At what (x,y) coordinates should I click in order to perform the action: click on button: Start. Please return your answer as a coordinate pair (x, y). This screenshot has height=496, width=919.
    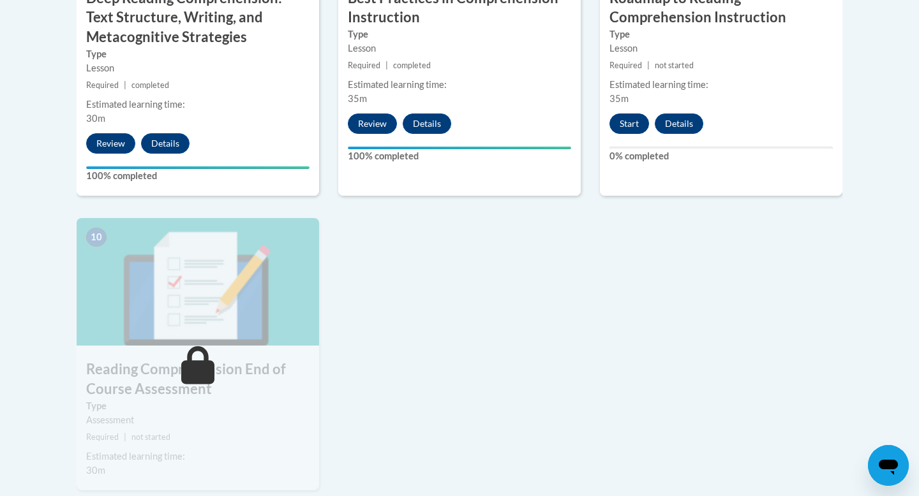
    Looking at the image, I should click on (629, 124).